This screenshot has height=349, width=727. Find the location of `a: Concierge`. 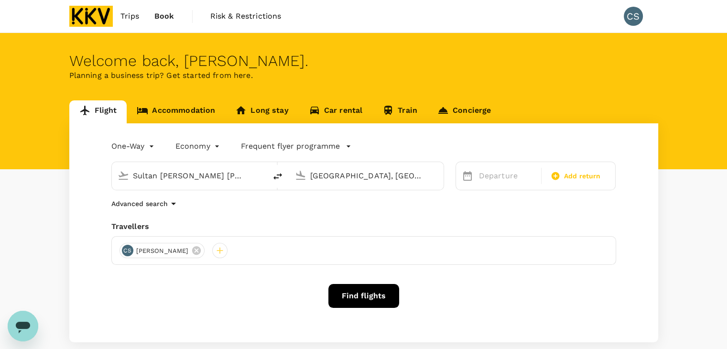

a: Concierge is located at coordinates (464, 112).